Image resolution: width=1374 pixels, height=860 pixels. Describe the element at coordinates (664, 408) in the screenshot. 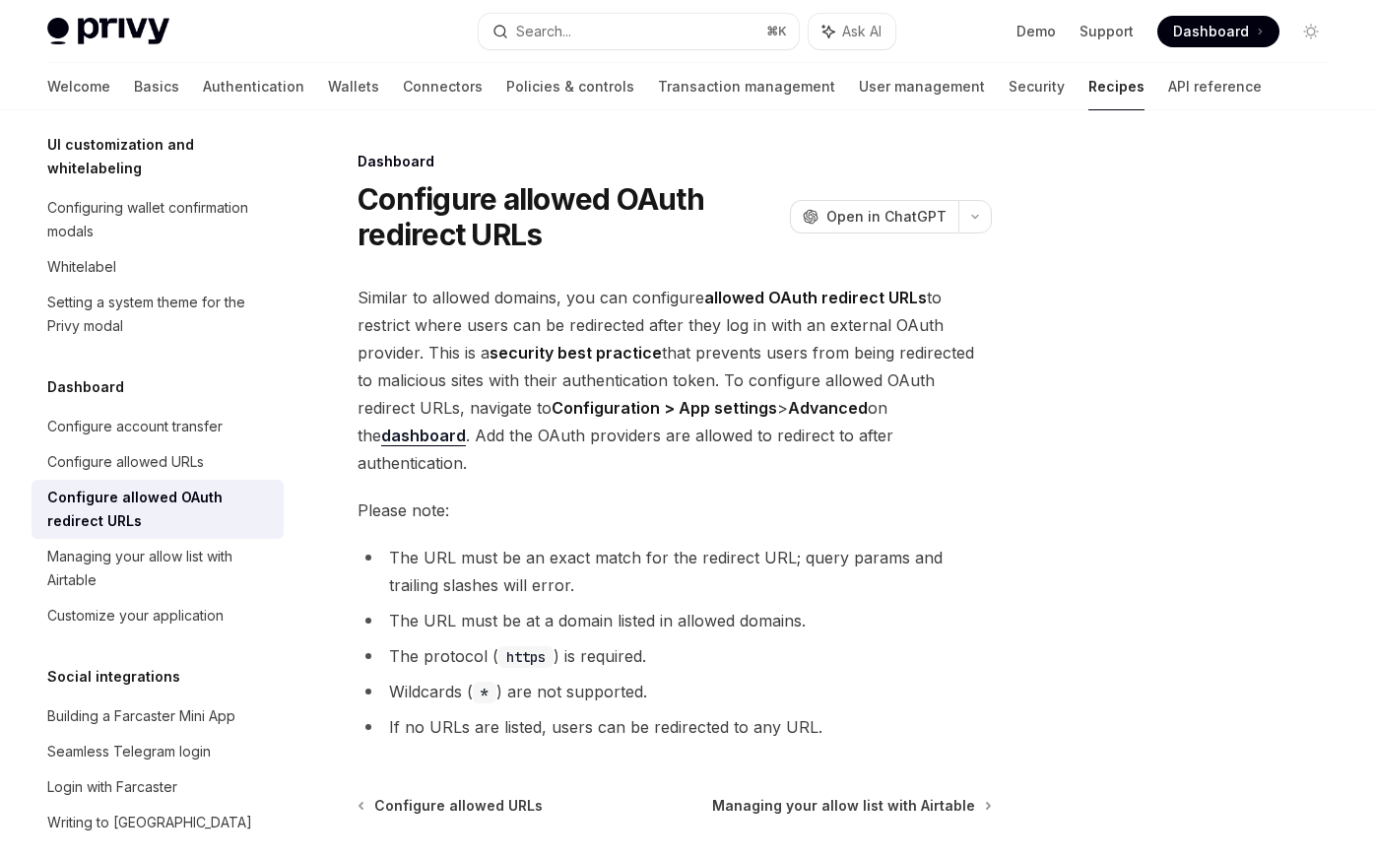

I see `strong: Configuration > App settings` at that location.